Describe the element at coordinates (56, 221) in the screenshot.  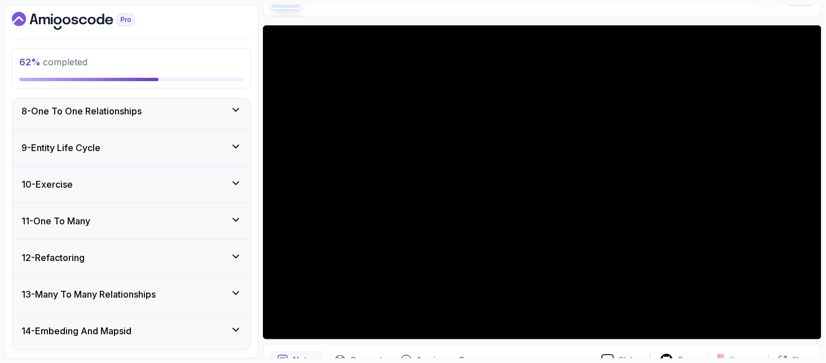
I see `h3: 11 - One To Many` at that location.